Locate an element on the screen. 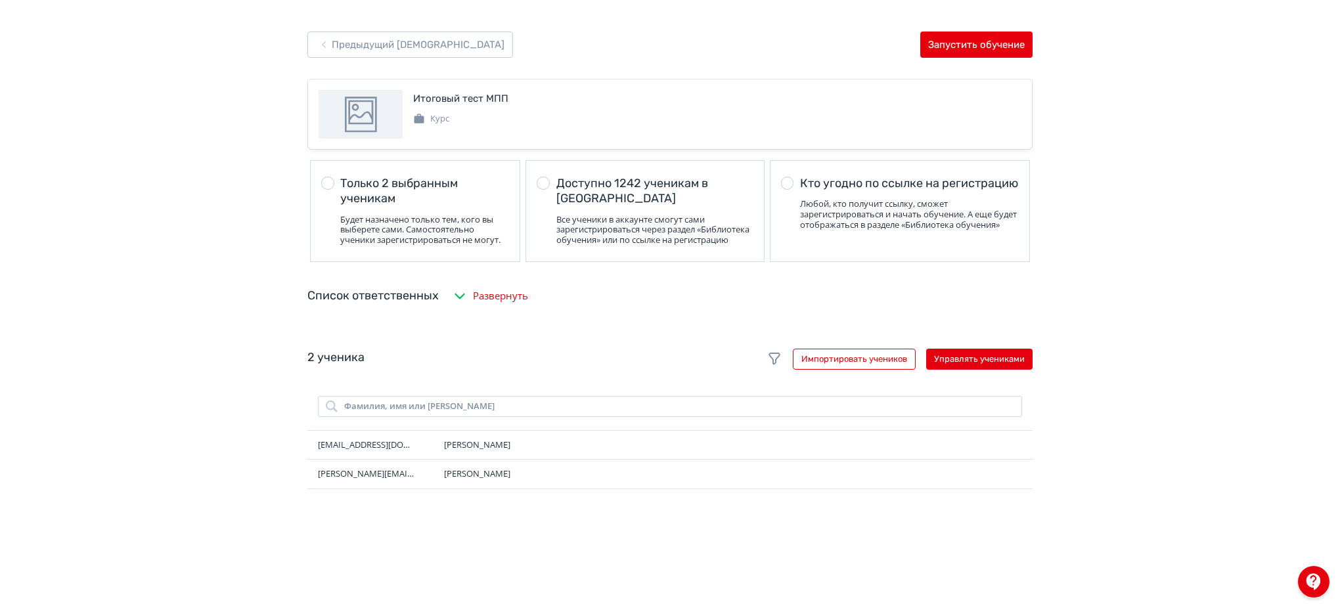 The width and height of the screenshot is (1340, 608). span: Развернуть is located at coordinates (501, 296).